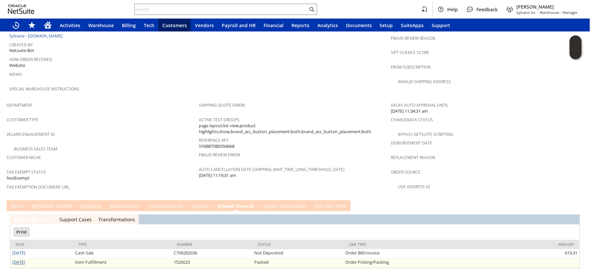  Describe the element at coordinates (16, 25) in the screenshot. I see `svg: Recent Records` at that location.